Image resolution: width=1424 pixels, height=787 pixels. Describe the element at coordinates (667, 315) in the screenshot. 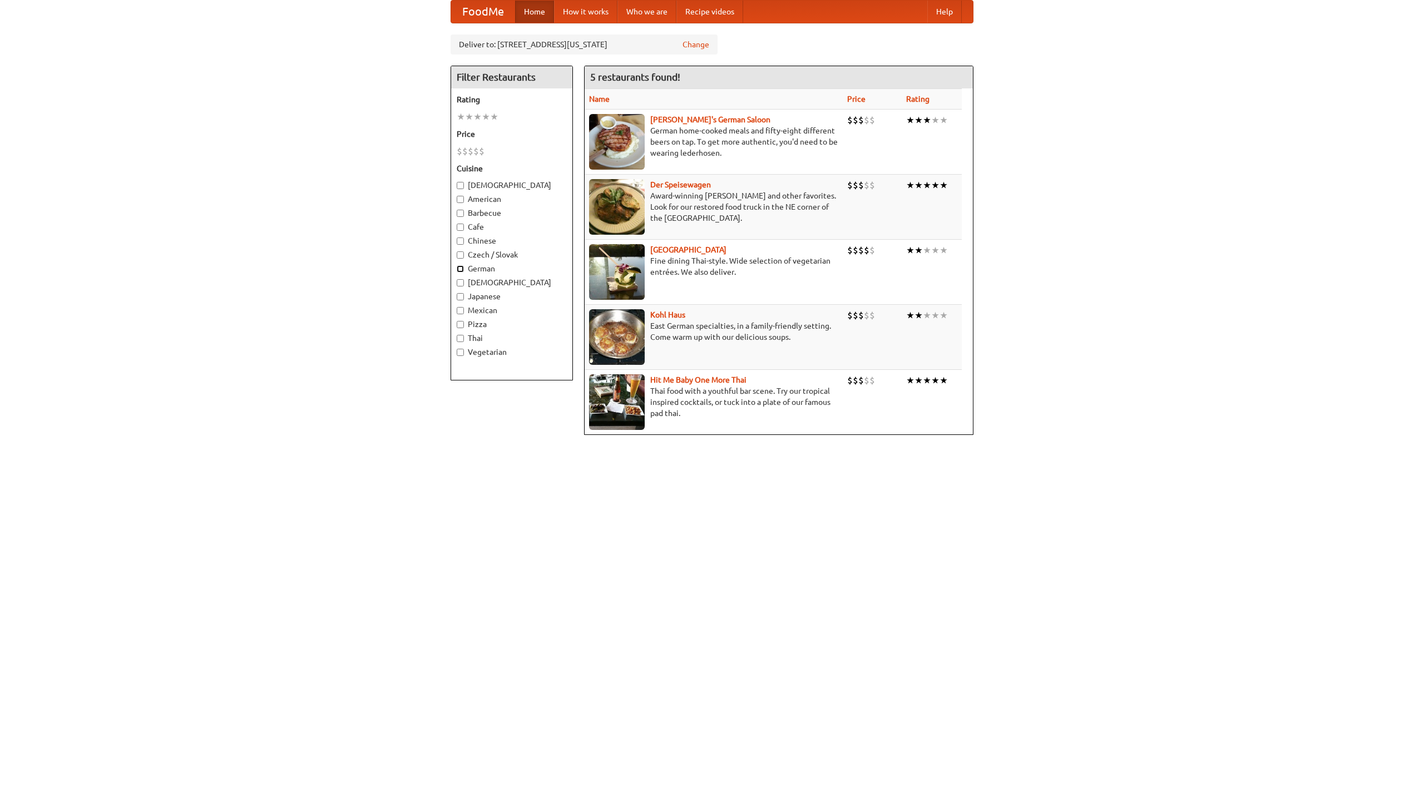

I see `b: Kohl Haus` at that location.